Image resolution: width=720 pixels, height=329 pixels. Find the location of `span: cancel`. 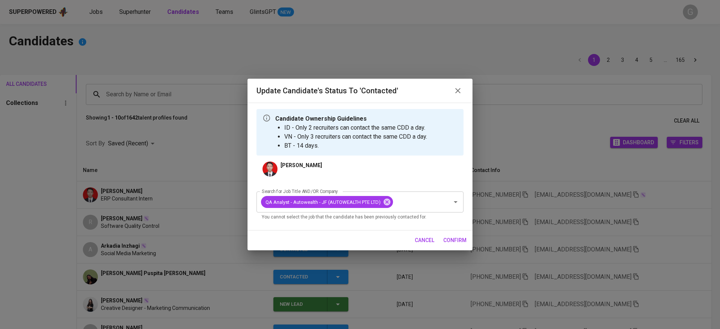

span: cancel is located at coordinates (425, 241).